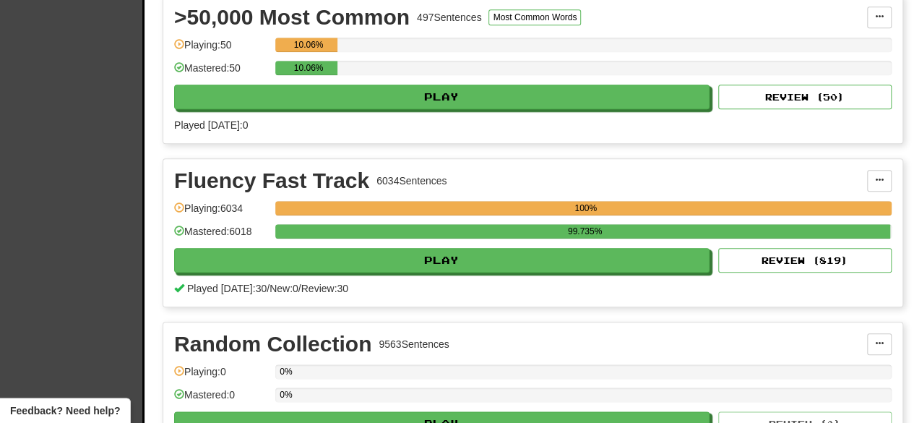 This screenshot has height=423, width=914. I want to click on button: Review (50), so click(805, 97).